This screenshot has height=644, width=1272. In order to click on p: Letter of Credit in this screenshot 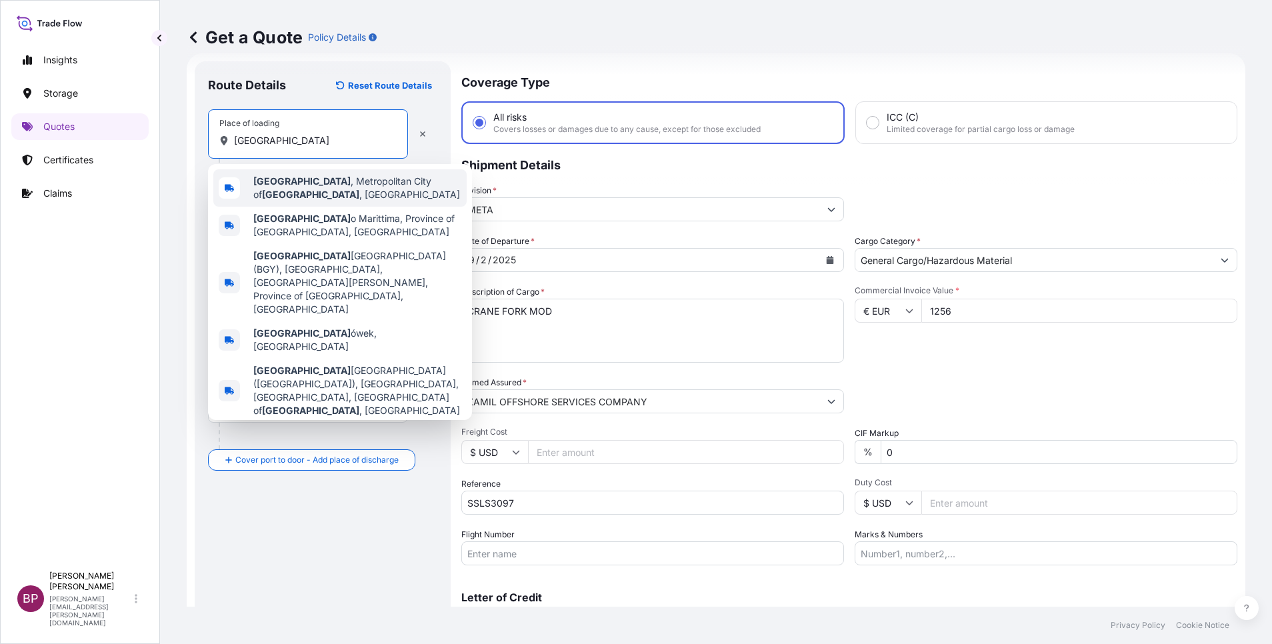, I will do `click(850, 597)`.